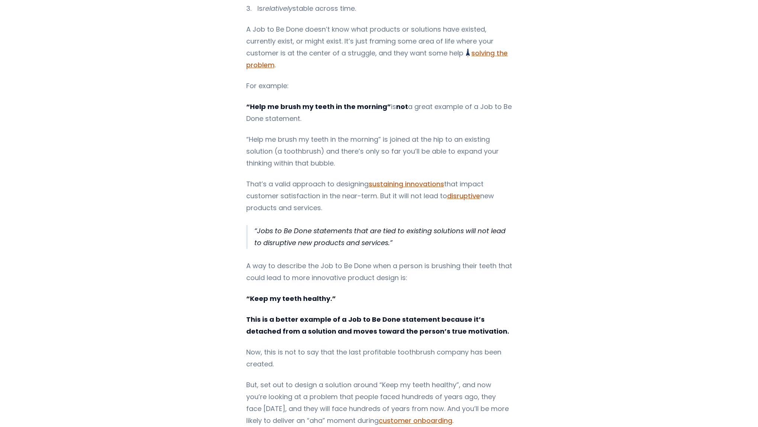 This screenshot has height=427, width=758. Describe the element at coordinates (318, 106) in the screenshot. I see `strong: “Help me brush my teeth in the morning”` at that location.